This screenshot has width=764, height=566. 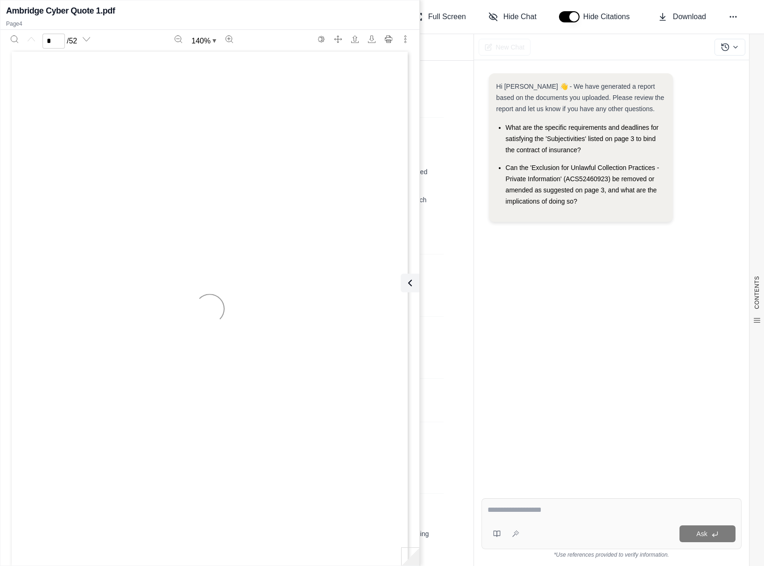 What do you see at coordinates (447, 17) in the screenshot?
I see `span: Full Screen` at bounding box center [447, 17].